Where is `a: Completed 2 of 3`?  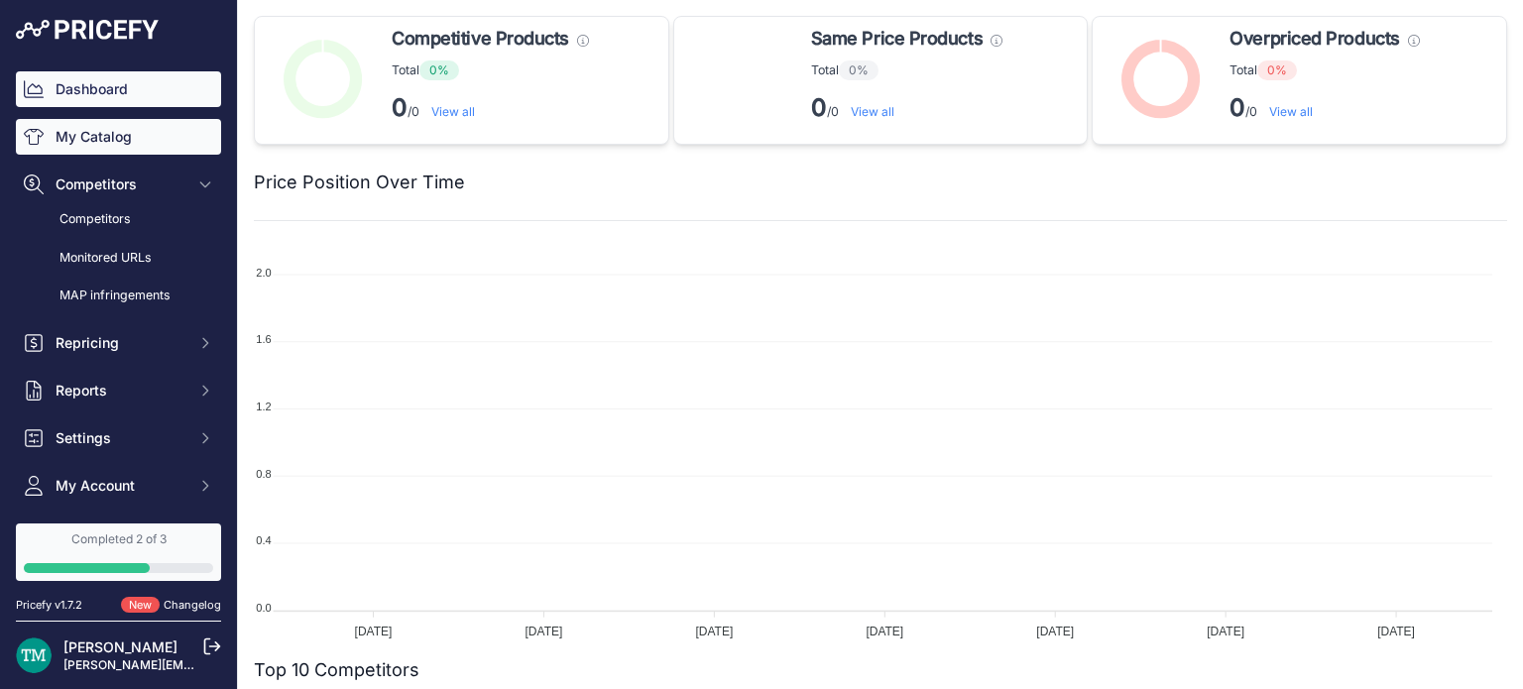
a: Completed 2 of 3 is located at coordinates (118, 552).